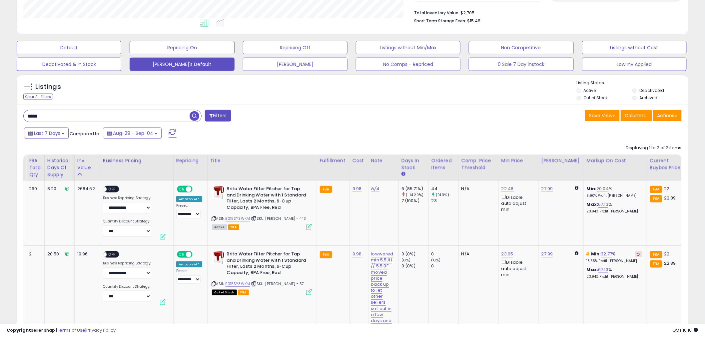 Image resolution: width=705 pixels, height=337 pixels. What do you see at coordinates (415, 254) in the screenshot?
I see `div: 0 (0%)` at bounding box center [415, 254].